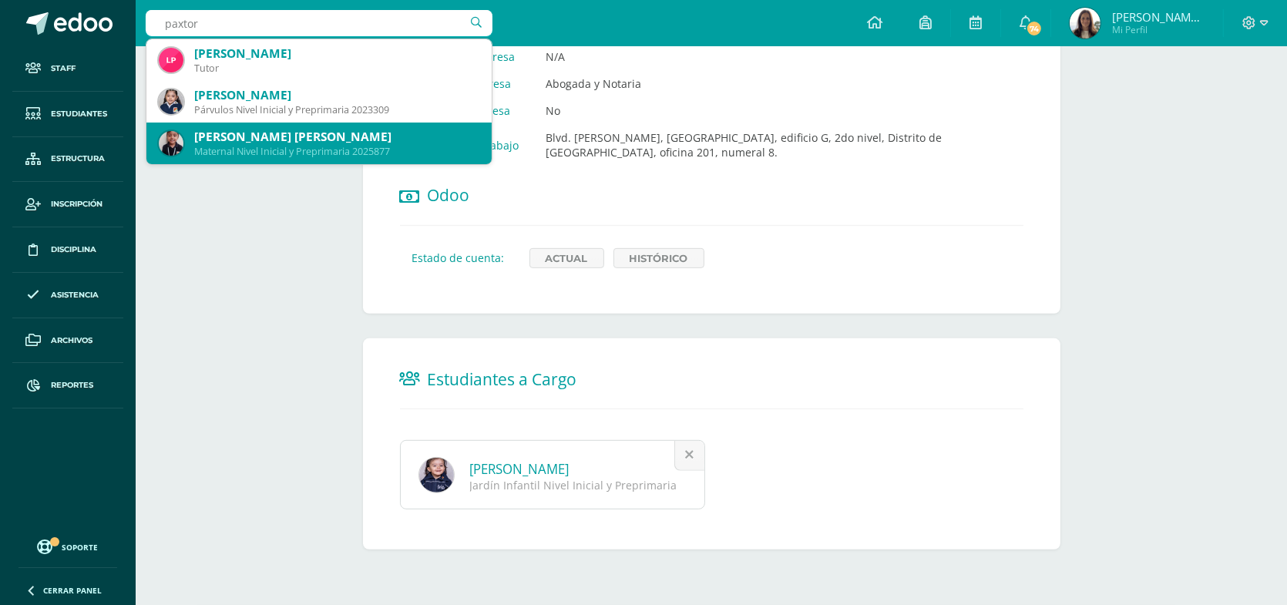 The width and height of the screenshot is (1287, 605). I want to click on span: Mi Perfil, so click(1159, 29).